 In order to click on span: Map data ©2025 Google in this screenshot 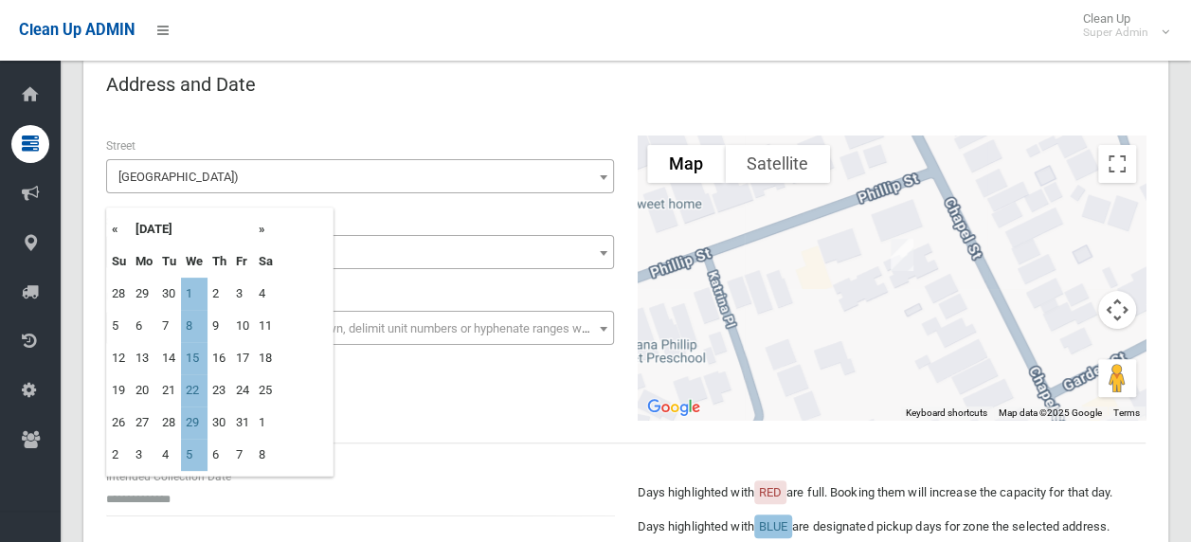, I will do `click(1050, 412)`.